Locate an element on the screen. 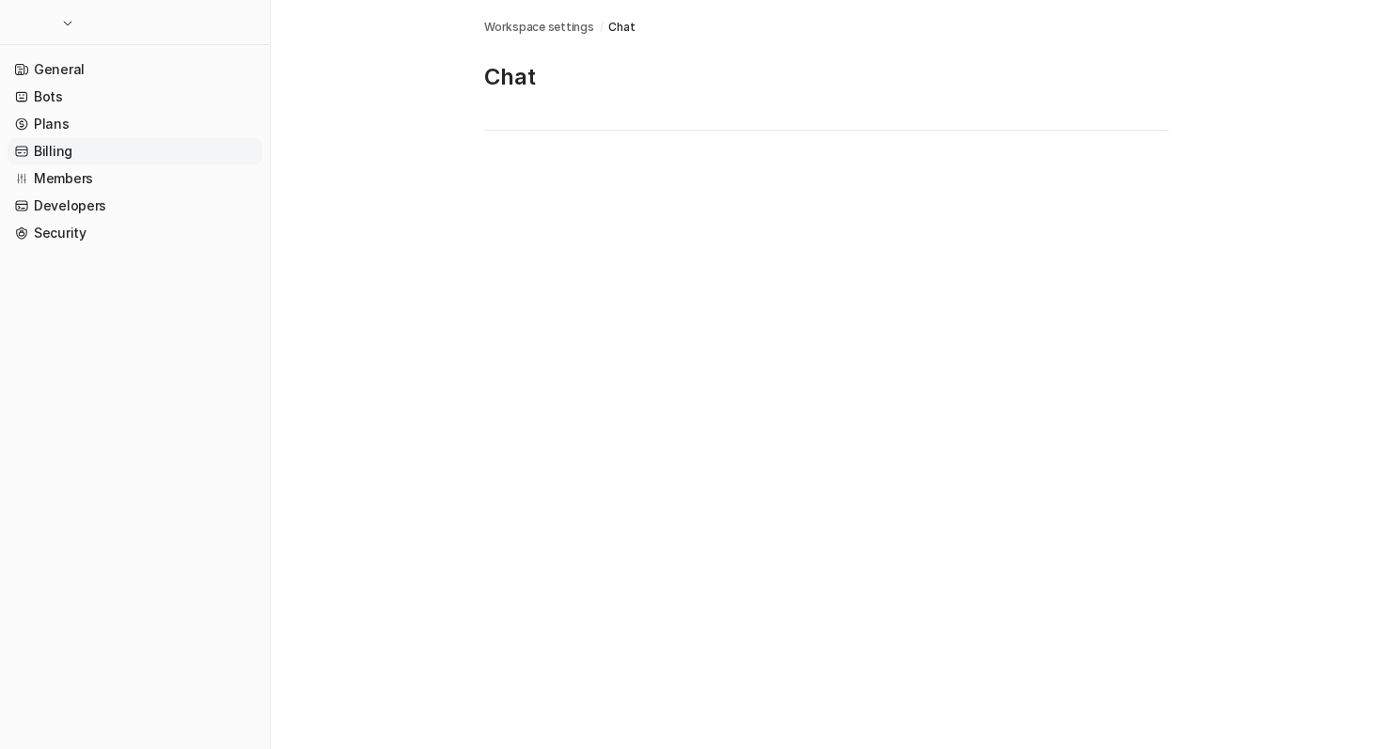 Image resolution: width=1382 pixels, height=749 pixels. a: Security is located at coordinates (134, 233).